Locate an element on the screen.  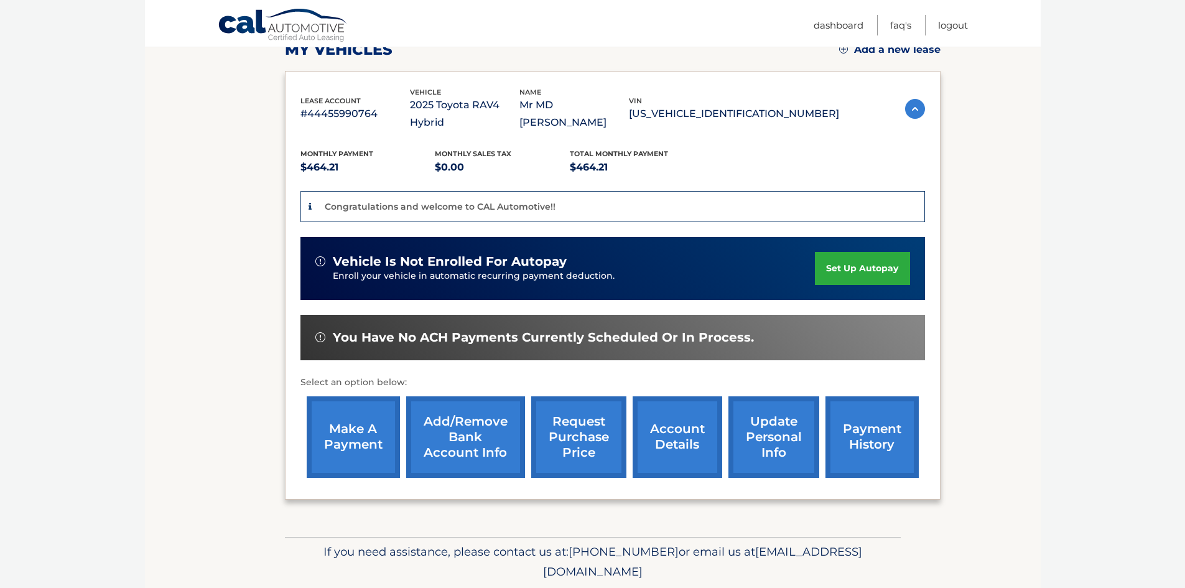
span: Total Monthly Payment is located at coordinates (619, 154).